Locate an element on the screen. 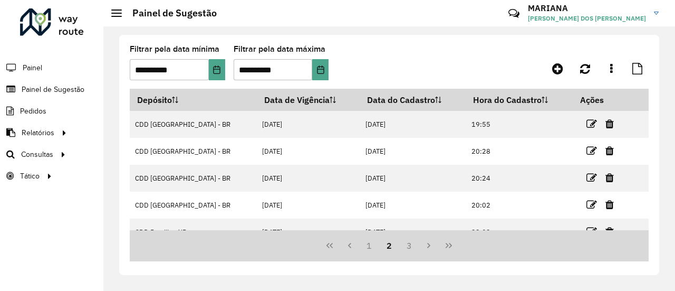 The height and width of the screenshot is (291, 675). h2: Painel de Sugestão is located at coordinates (169, 13).